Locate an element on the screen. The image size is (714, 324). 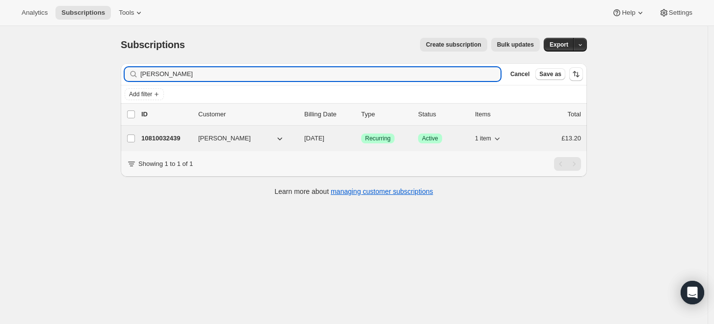
button: Export is located at coordinates (559, 45).